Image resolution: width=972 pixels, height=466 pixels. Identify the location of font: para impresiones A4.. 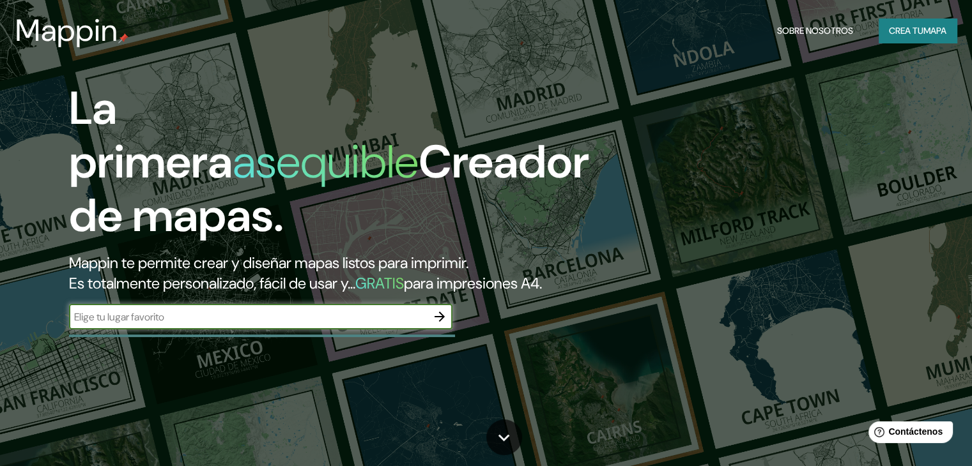
(473, 283).